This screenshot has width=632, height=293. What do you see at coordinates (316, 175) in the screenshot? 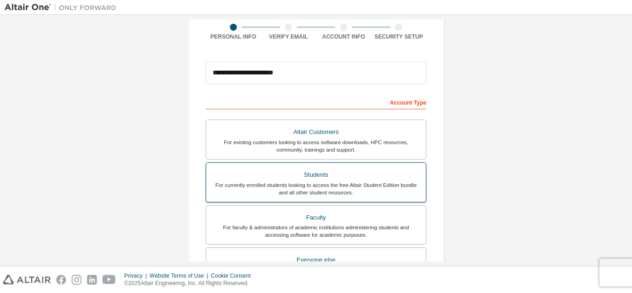
I see `div: Students` at bounding box center [316, 175].